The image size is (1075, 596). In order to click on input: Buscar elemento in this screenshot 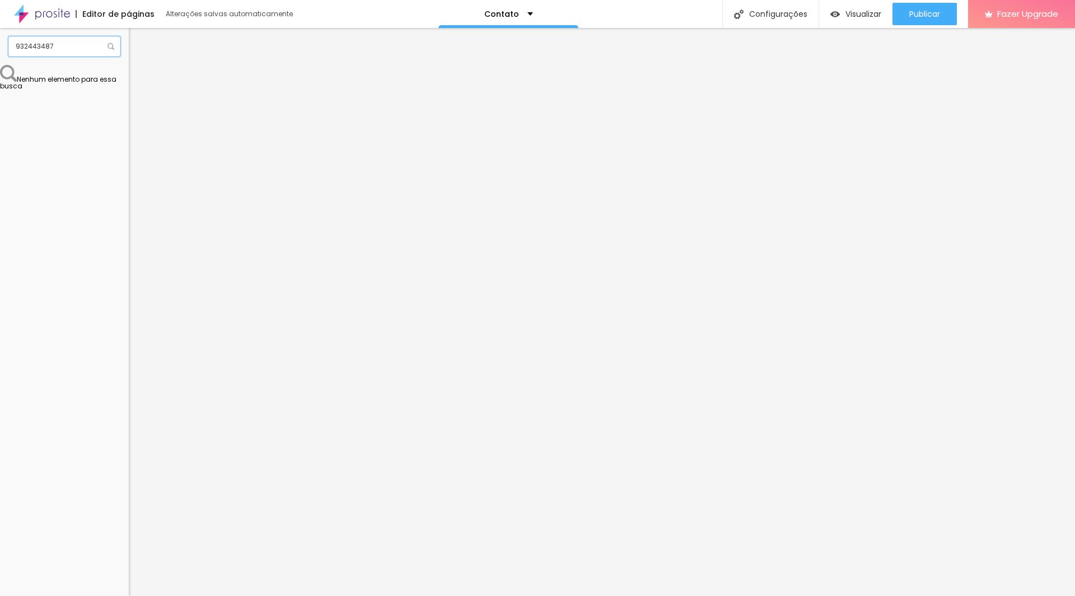, I will do `click(64, 46)`.